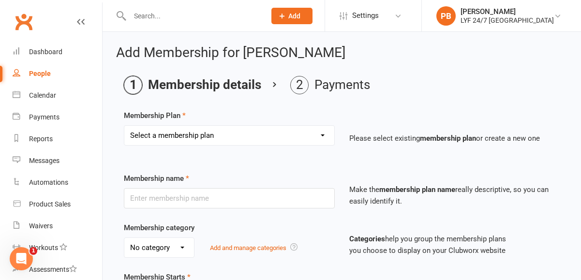 Image resolution: width=581 pixels, height=280 pixels. What do you see at coordinates (57, 248) in the screenshot?
I see `a: Workouts` at bounding box center [57, 248].